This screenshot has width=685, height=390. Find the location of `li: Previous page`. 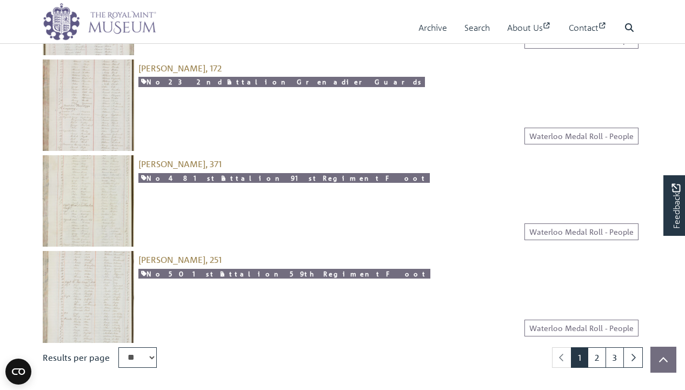

li: Previous page is located at coordinates (561, 357).